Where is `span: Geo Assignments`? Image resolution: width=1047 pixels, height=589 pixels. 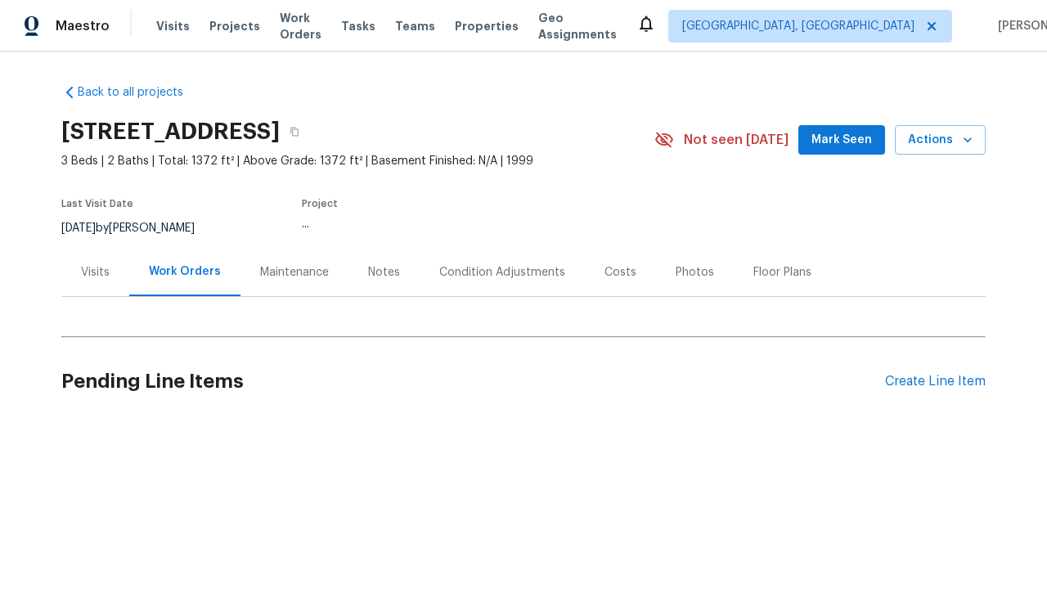 span: Geo Assignments is located at coordinates (577, 26).